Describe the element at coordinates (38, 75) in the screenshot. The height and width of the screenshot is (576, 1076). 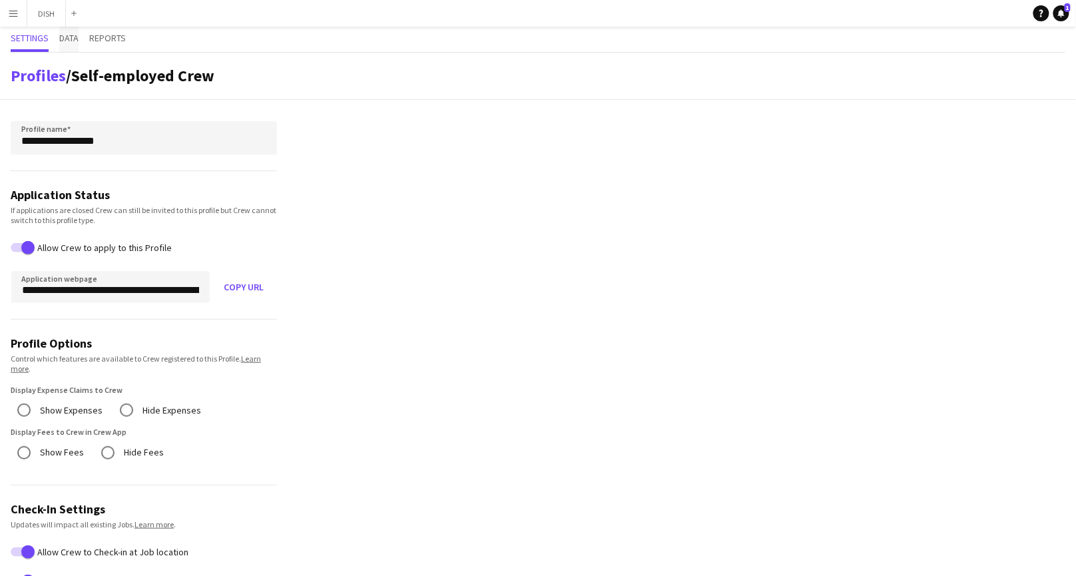
I see `a: Profiles` at that location.